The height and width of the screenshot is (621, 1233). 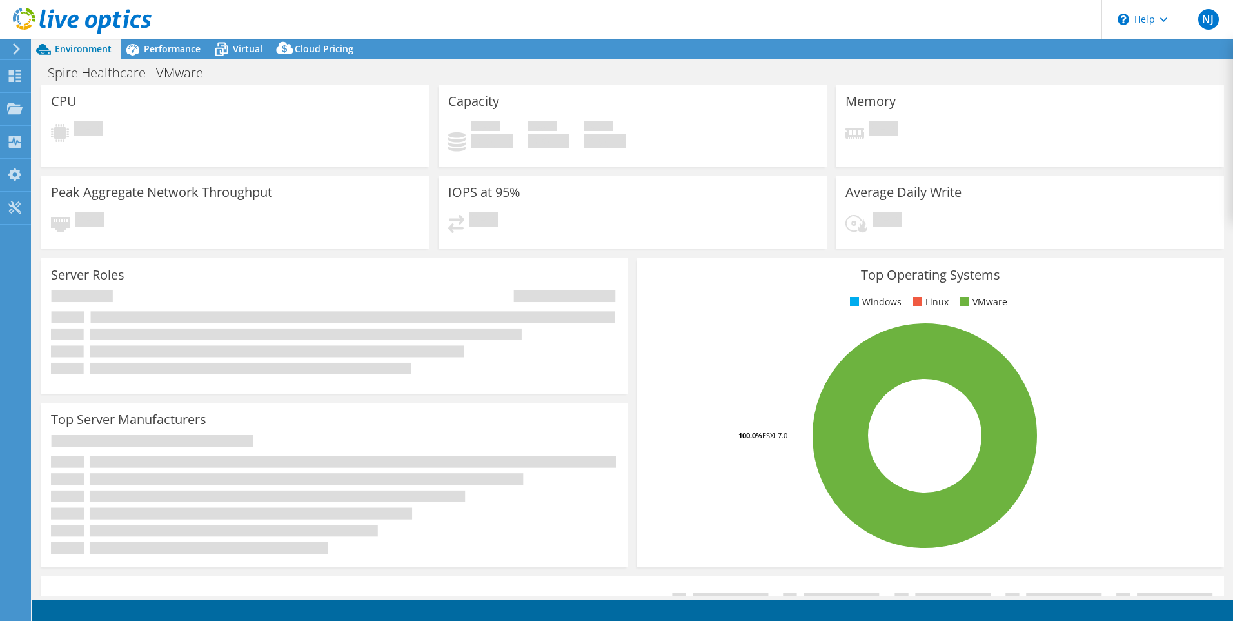 What do you see at coordinates (931, 275) in the screenshot?
I see `h3: Top Operating Systems` at bounding box center [931, 275].